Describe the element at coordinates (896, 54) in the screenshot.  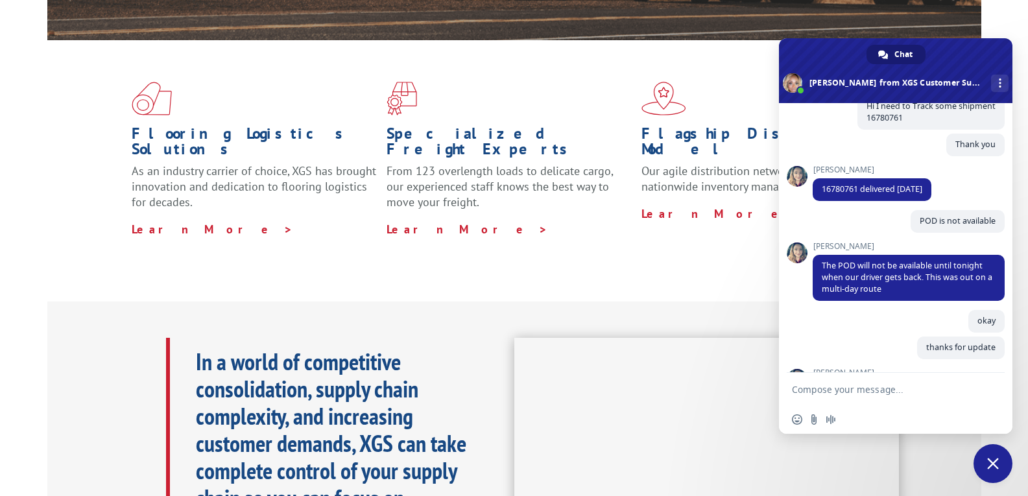
I see `div: Chat` at that location.